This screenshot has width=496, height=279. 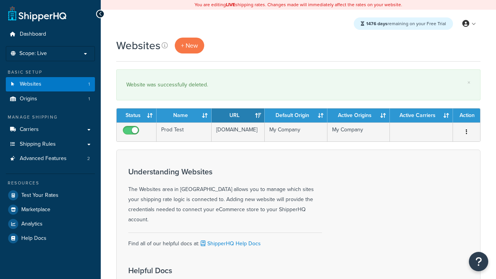 I want to click on div: remaining on your Free Trial, so click(x=403, y=24).